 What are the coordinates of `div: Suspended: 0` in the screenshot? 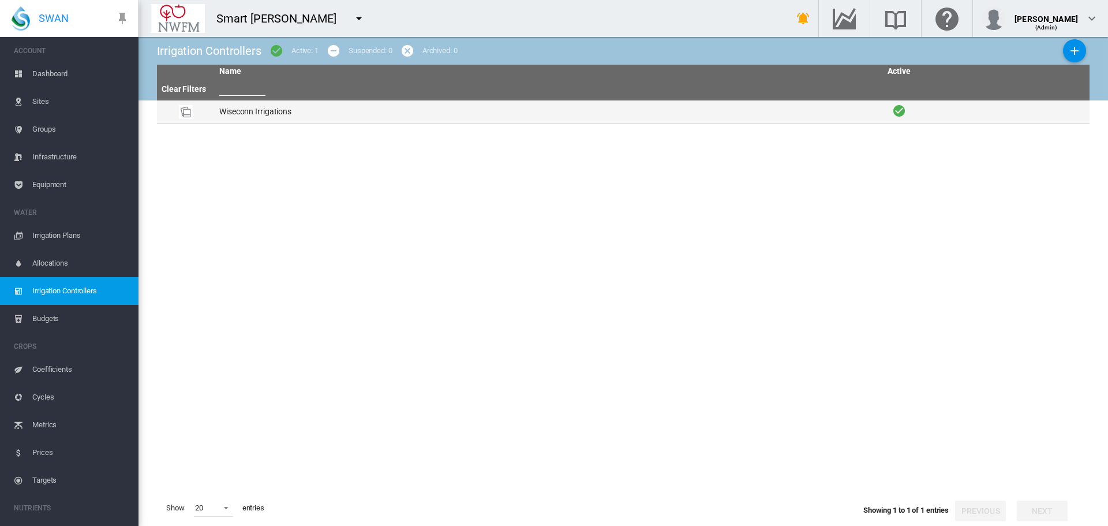 It's located at (371, 51).